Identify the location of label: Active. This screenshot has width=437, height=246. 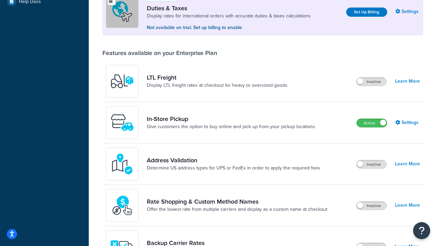
(371, 123).